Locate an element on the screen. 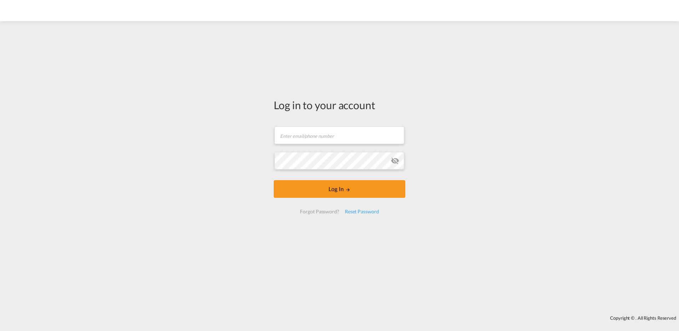 The image size is (679, 331). div: Forgot Password? is located at coordinates (319, 212).